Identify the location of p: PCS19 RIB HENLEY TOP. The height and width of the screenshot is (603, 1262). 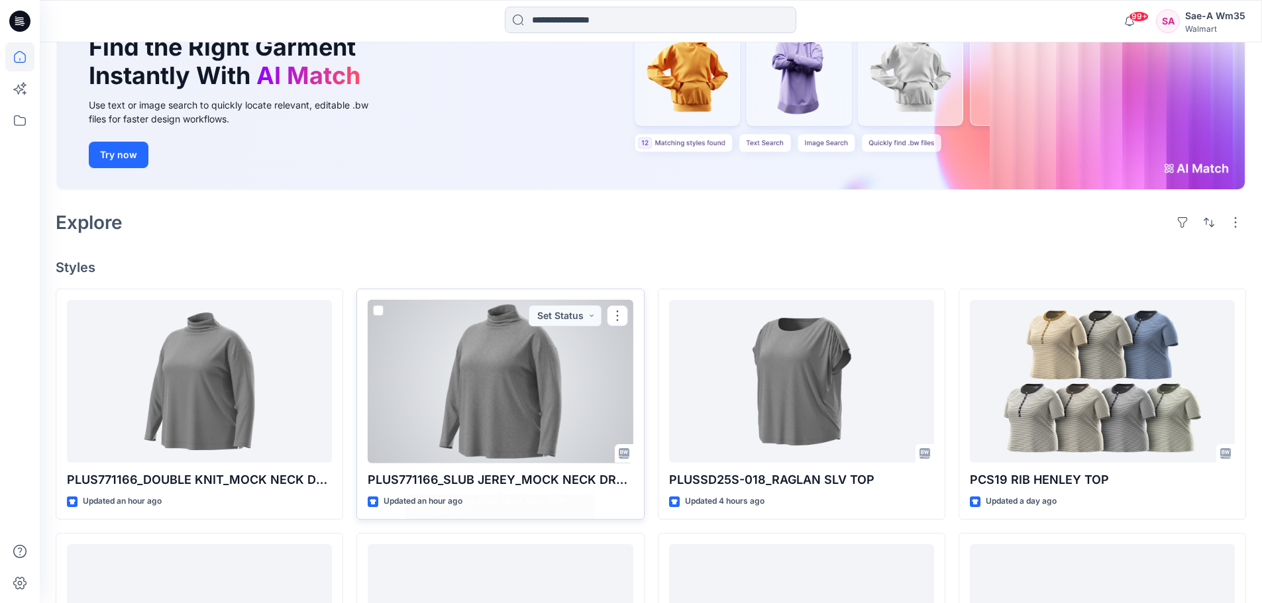
(1102, 480).